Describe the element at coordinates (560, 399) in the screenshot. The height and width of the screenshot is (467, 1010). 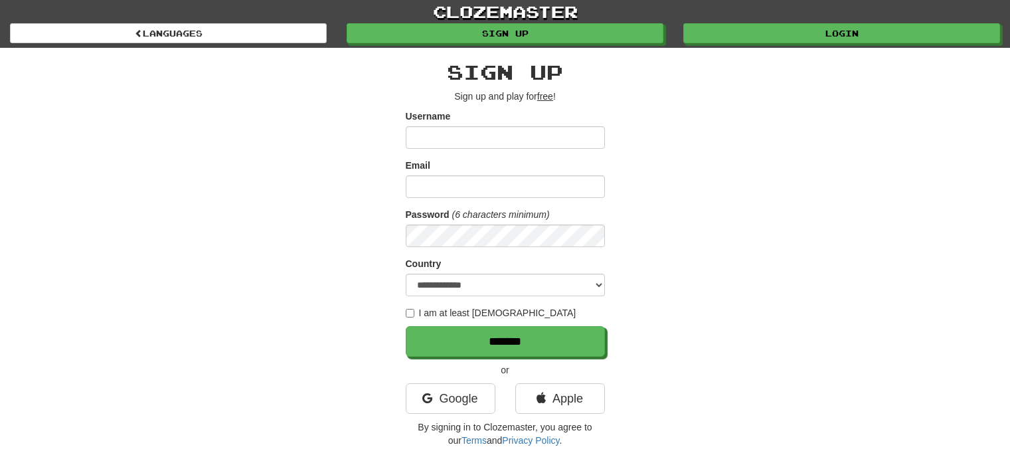
I see `a: Apple` at that location.